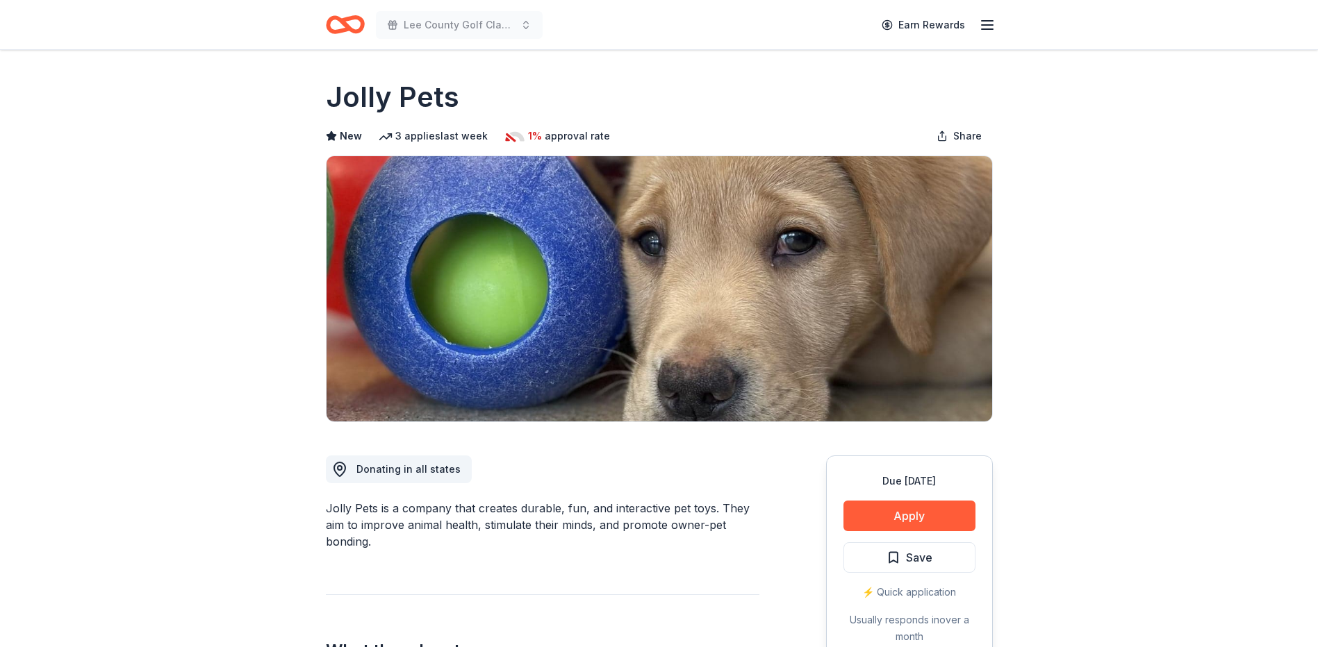  Describe the element at coordinates (408, 469) in the screenshot. I see `span: Donating in all states` at that location.